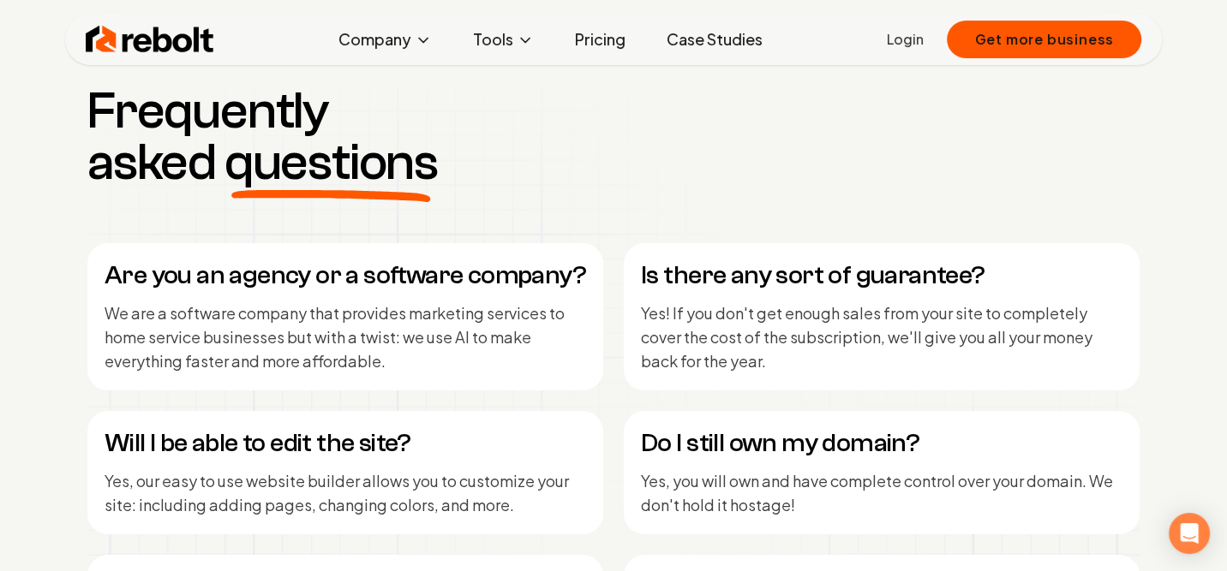 Image resolution: width=1227 pixels, height=571 pixels. What do you see at coordinates (881, 493) in the screenshot?
I see `p: Yes, you will own and have complete control over your domain. We don't hold it hostage!` at bounding box center [881, 493].